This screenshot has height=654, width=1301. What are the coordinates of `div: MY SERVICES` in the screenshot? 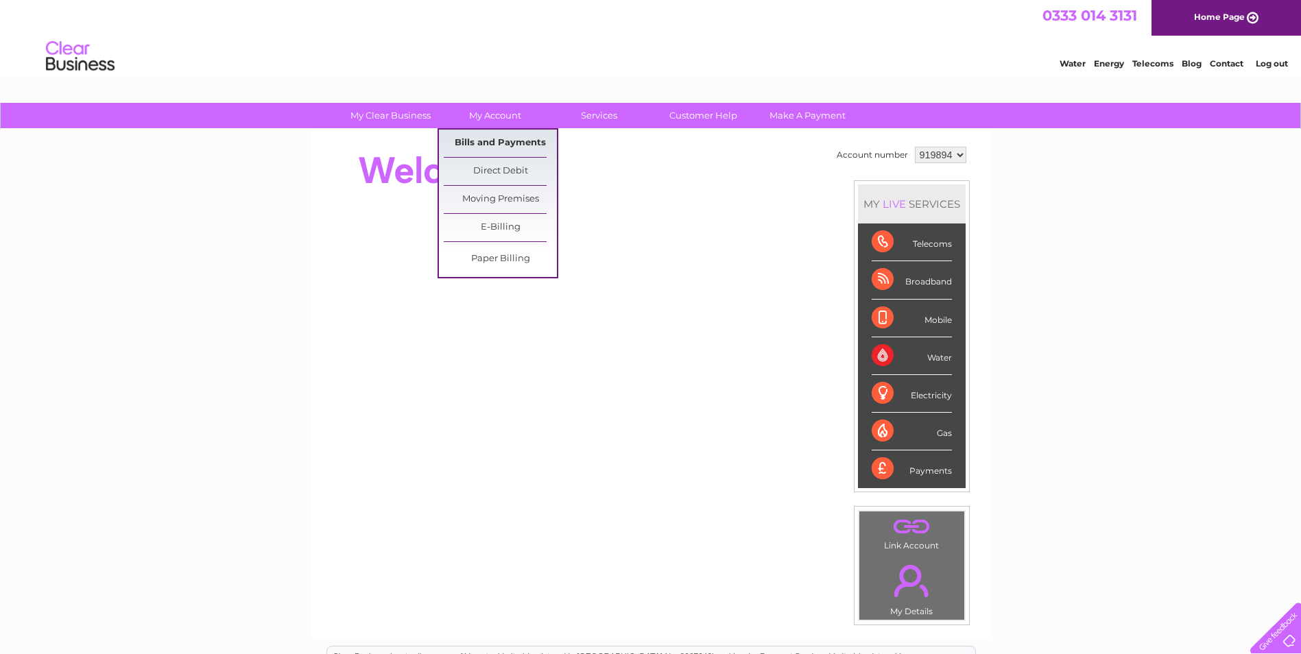 It's located at (912, 204).